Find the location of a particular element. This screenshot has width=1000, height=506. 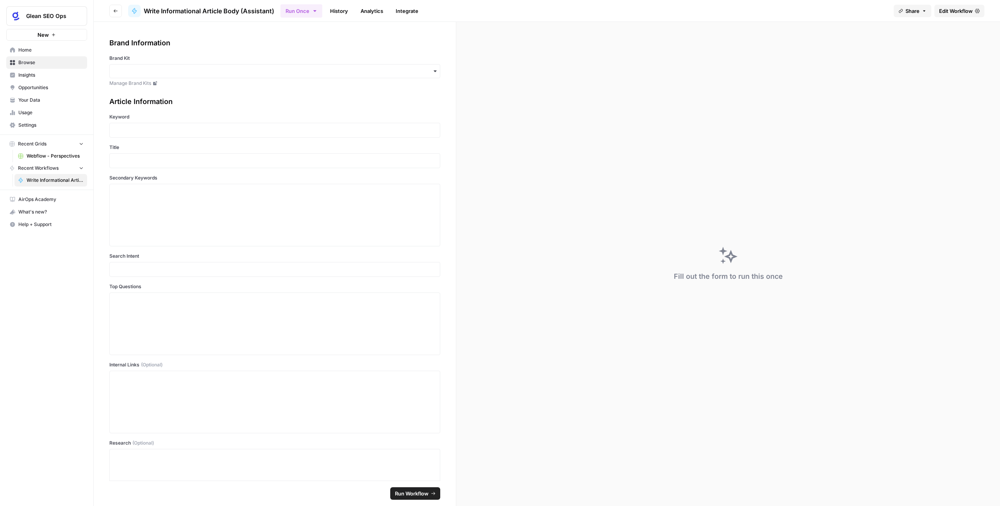

span: Run Workflow is located at coordinates (412, 493).